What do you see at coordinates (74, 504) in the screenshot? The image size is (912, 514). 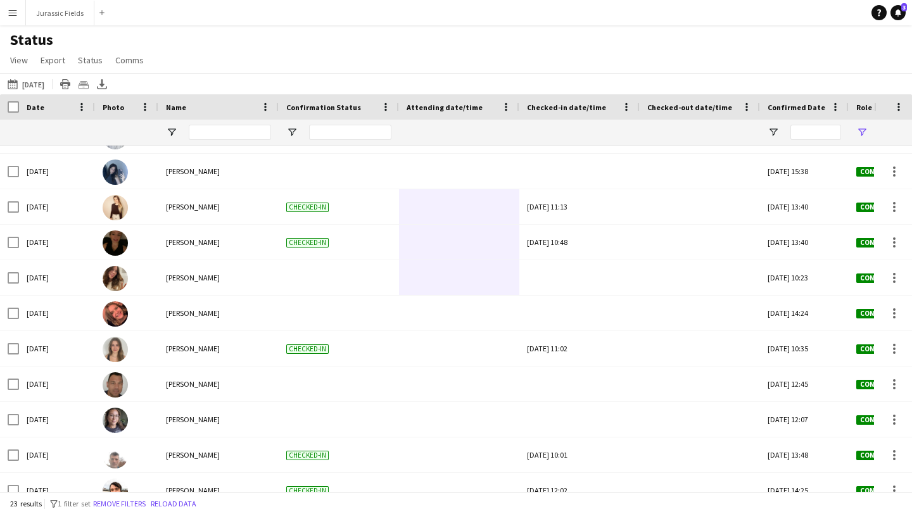 I see `span: 1 filter set` at bounding box center [74, 504].